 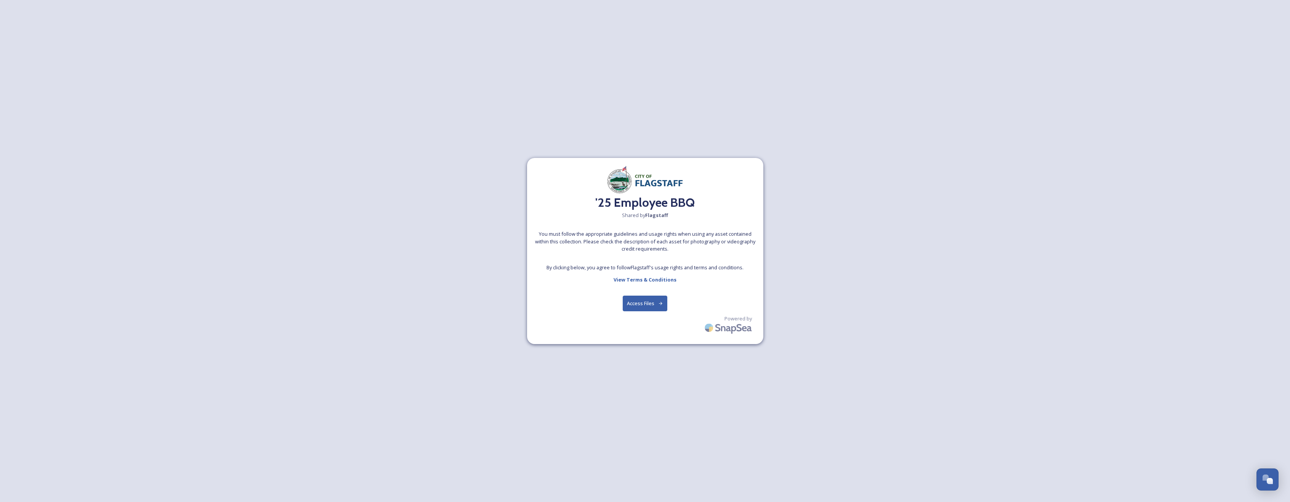 What do you see at coordinates (657, 215) in the screenshot?
I see `strong: Flagstaff` at bounding box center [657, 215].